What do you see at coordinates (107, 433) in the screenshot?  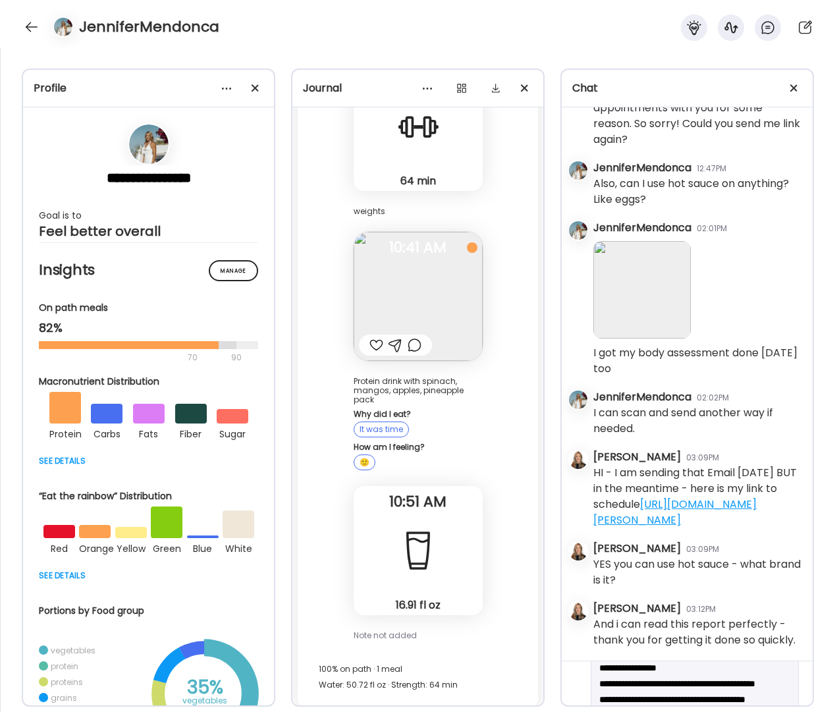 I see `div: carbs` at bounding box center [107, 433].